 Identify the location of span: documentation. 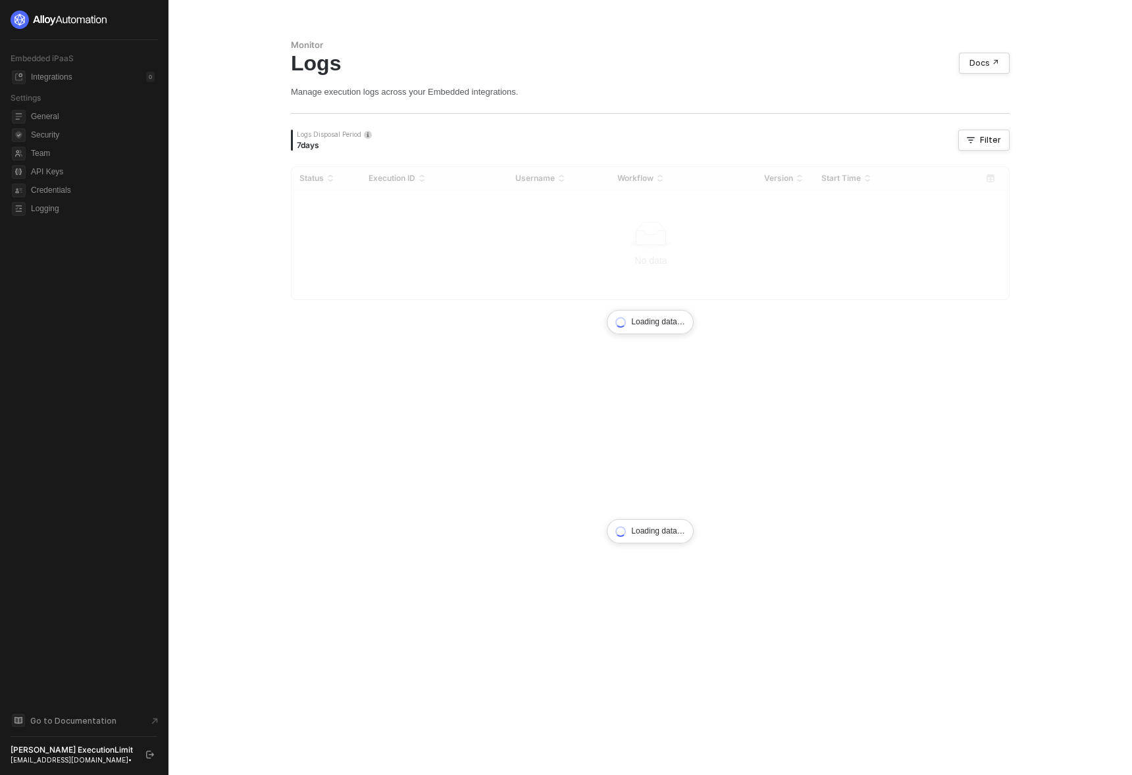
(18, 721).